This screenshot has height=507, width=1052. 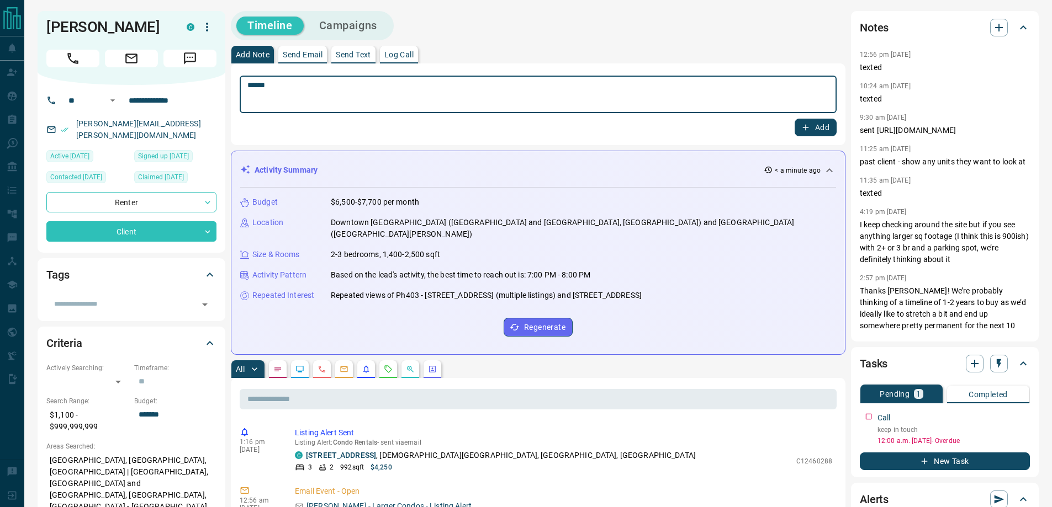 What do you see at coordinates (814, 462) in the screenshot?
I see `p: C12460288` at bounding box center [814, 462].